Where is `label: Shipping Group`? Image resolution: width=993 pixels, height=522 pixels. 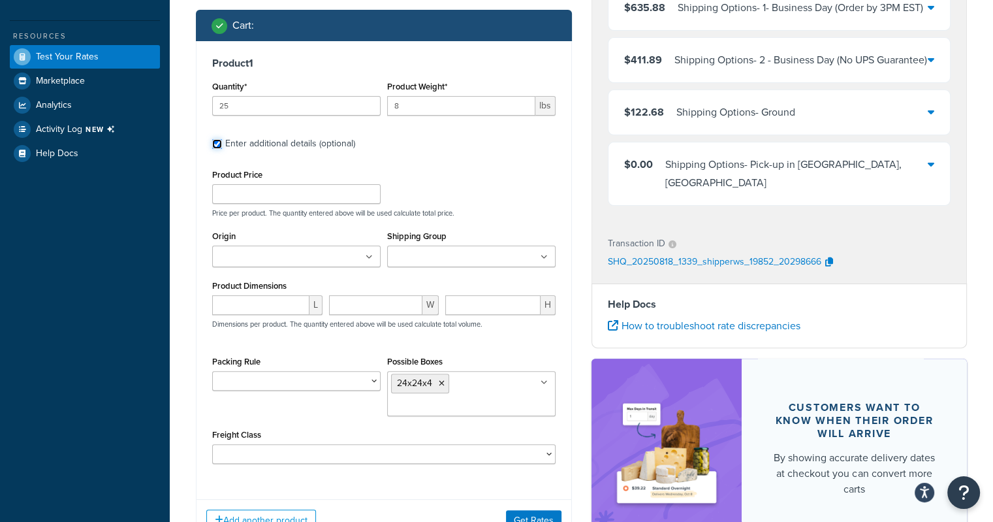 label: Shipping Group is located at coordinates (416, 236).